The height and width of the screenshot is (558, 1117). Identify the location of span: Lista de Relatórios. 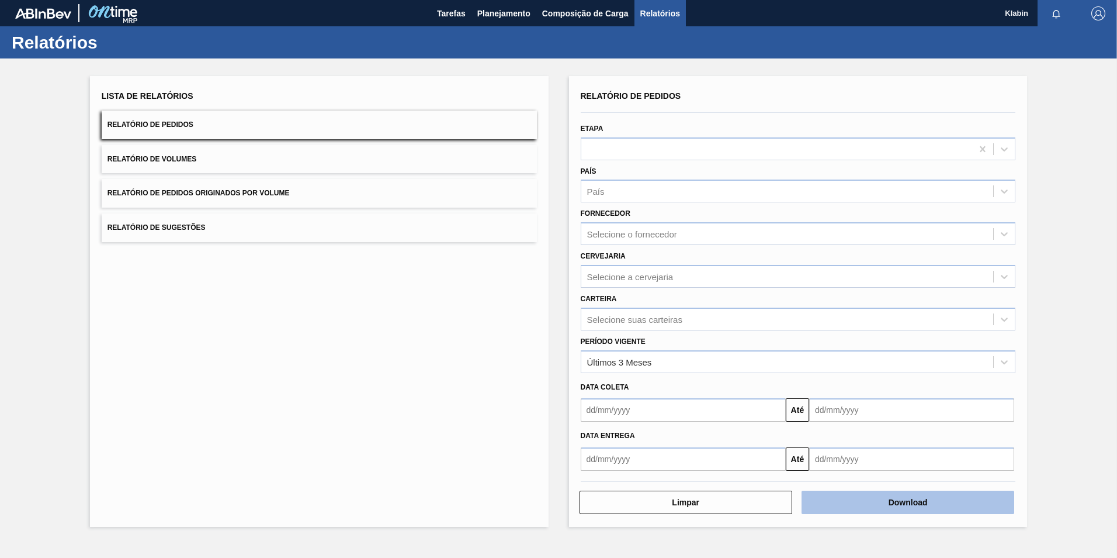
(147, 96).